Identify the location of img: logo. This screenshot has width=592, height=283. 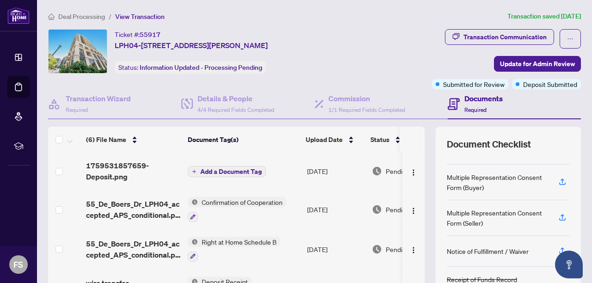
(19, 15).